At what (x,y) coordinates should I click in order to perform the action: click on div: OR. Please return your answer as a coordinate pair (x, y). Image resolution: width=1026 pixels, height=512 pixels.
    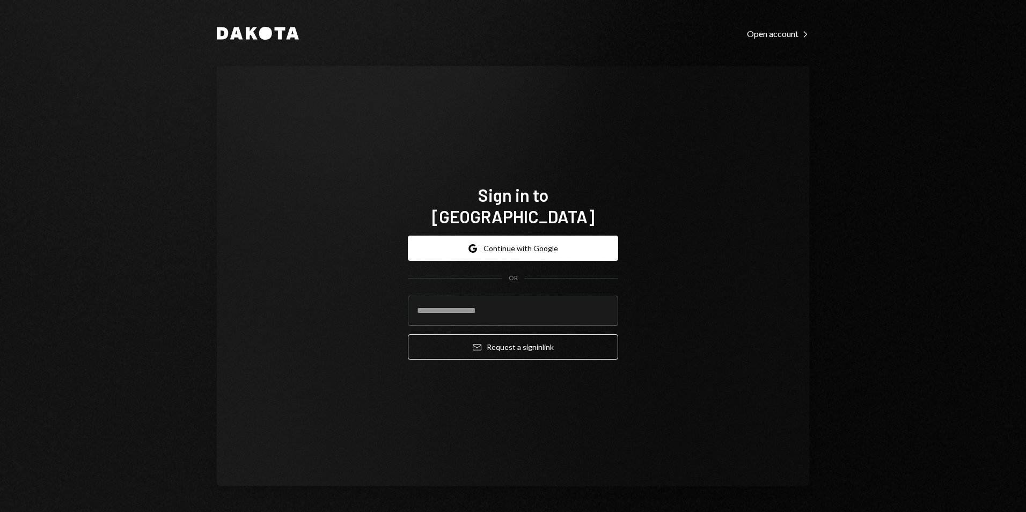
    Looking at the image, I should click on (513, 278).